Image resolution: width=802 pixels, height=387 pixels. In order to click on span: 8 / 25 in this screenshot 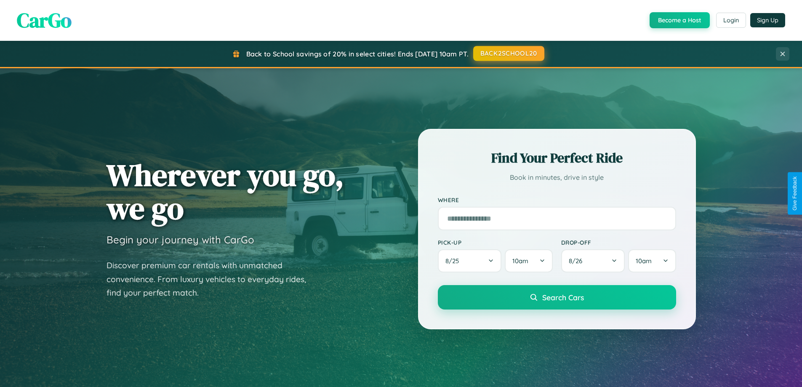, I will do `click(454, 261)`.